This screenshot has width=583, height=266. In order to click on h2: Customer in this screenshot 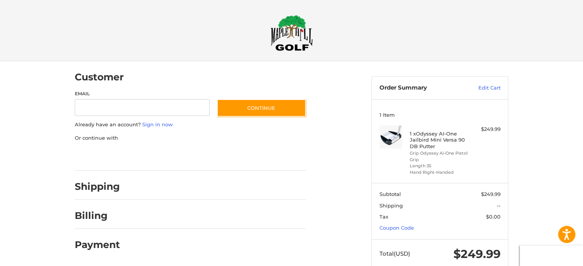, I will do `click(99, 77)`.